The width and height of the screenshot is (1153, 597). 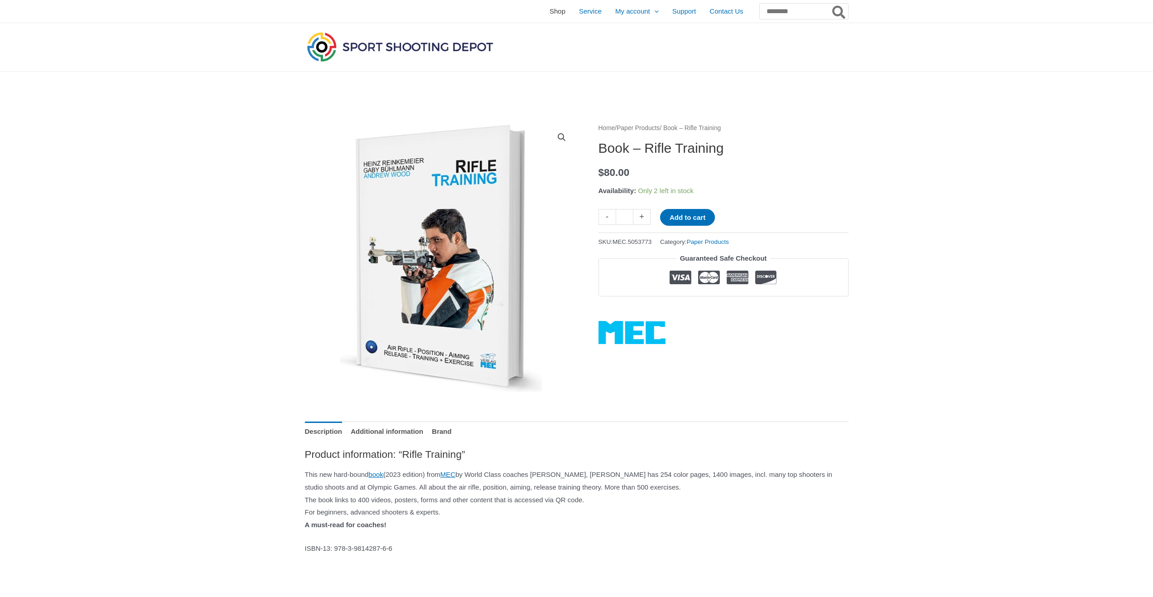 What do you see at coordinates (441, 431) in the screenshot?
I see `a: Brand` at bounding box center [441, 431].